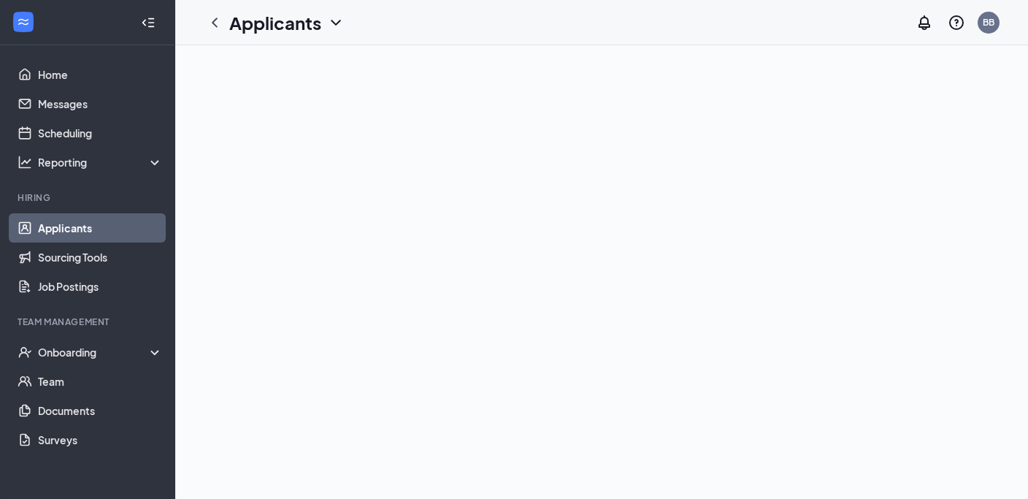 Image resolution: width=1028 pixels, height=499 pixels. I want to click on a: Surveys, so click(100, 440).